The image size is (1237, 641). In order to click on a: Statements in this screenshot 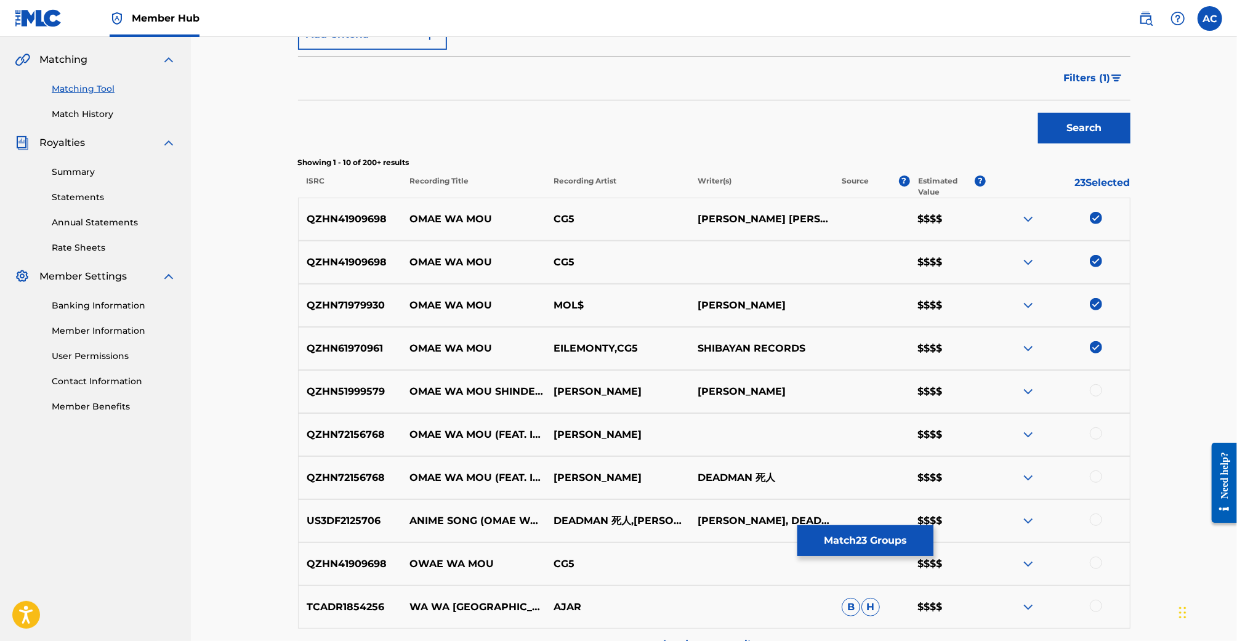, I will do `click(114, 197)`.